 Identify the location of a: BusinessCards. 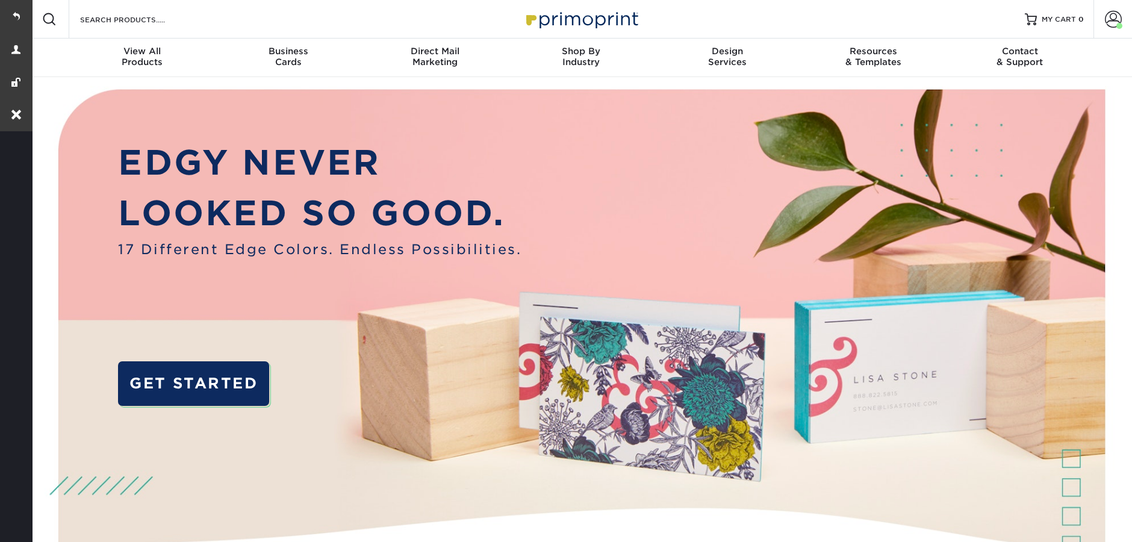
(288, 58).